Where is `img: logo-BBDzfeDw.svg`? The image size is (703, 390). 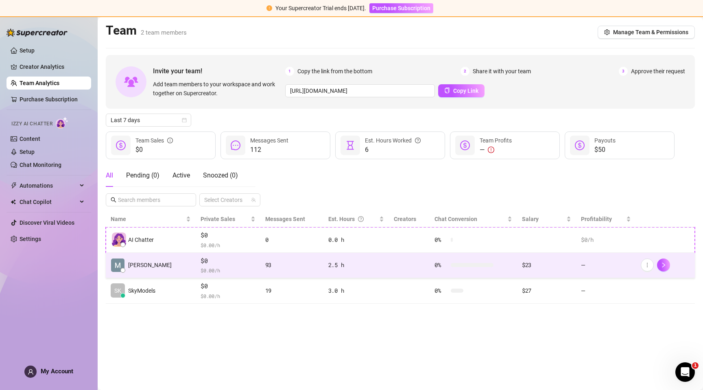
img: logo-BBDzfeDw.svg is located at coordinates (37, 33).